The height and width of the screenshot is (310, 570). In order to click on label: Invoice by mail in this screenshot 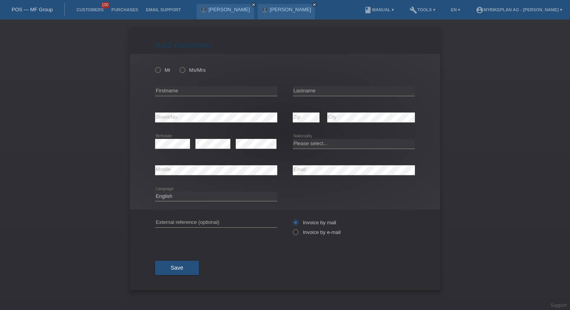, I will do `click(314, 222)`.